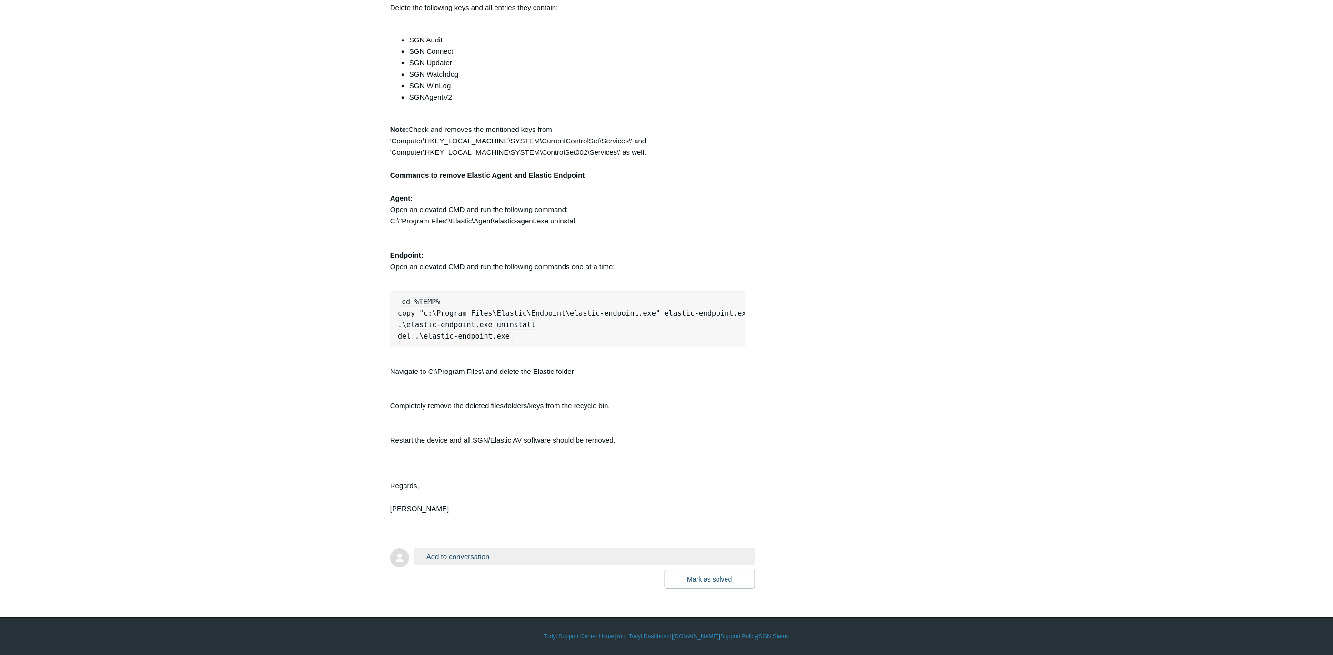  I want to click on li: SGNAgentV2, so click(577, 97).